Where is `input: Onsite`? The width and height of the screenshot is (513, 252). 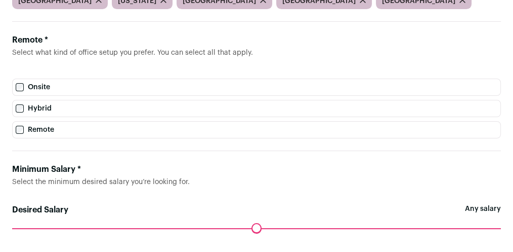 input: Onsite is located at coordinates (20, 87).